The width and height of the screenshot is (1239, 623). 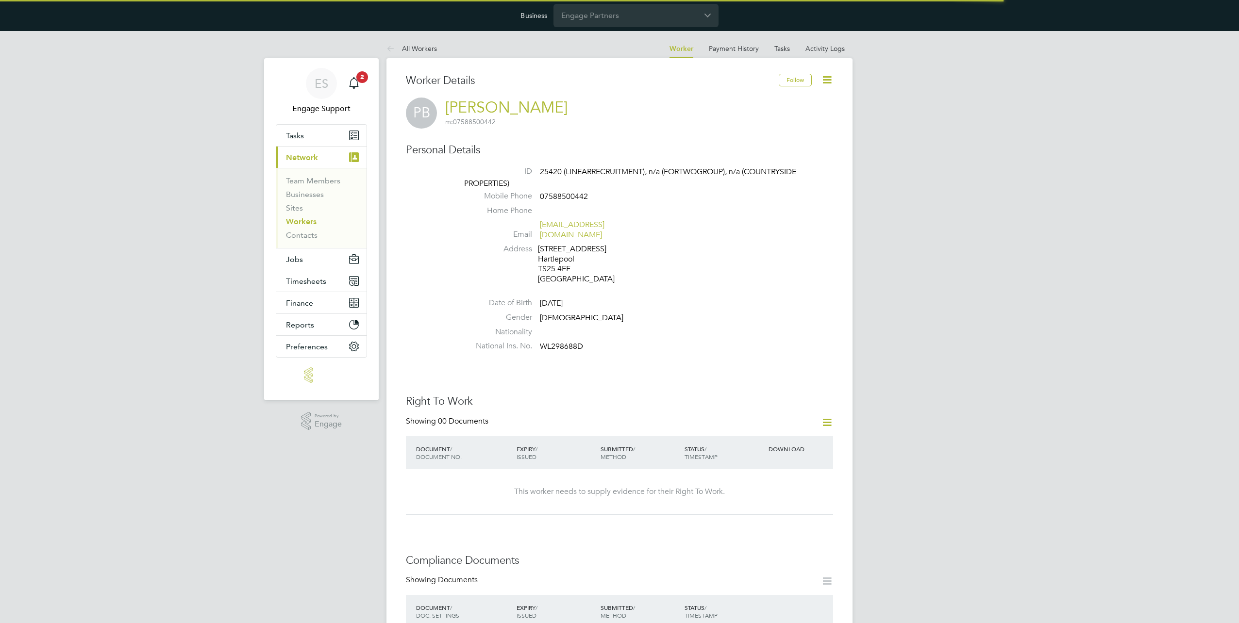 I want to click on button: Finance, so click(x=321, y=303).